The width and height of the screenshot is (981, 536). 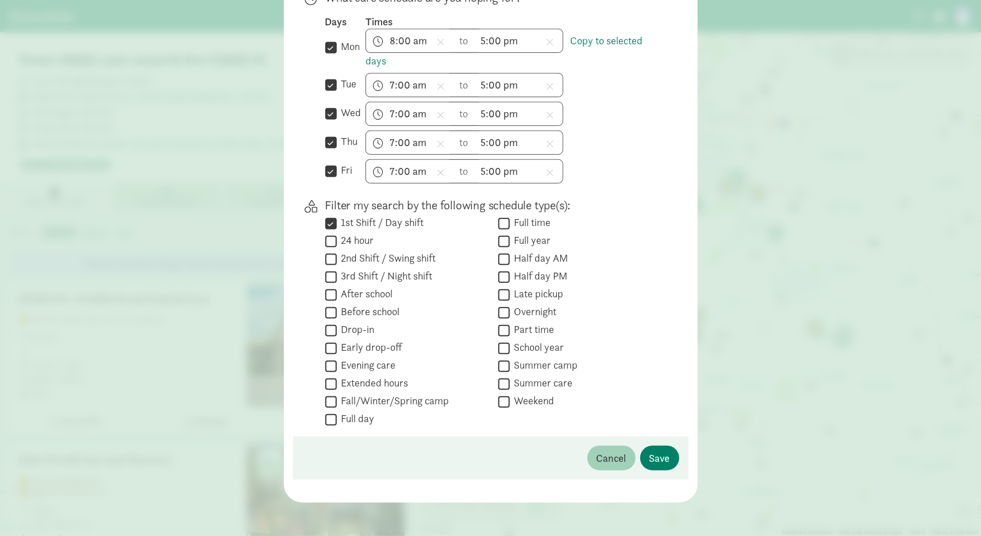 I want to click on label: Early drop-off, so click(x=370, y=347).